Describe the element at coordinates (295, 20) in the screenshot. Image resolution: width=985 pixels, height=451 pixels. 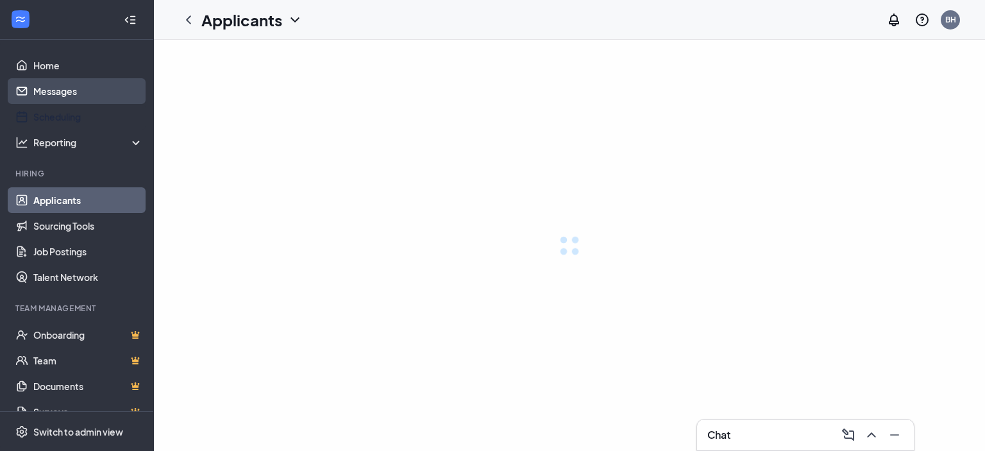
I see `svg: ChevronDown` at that location.